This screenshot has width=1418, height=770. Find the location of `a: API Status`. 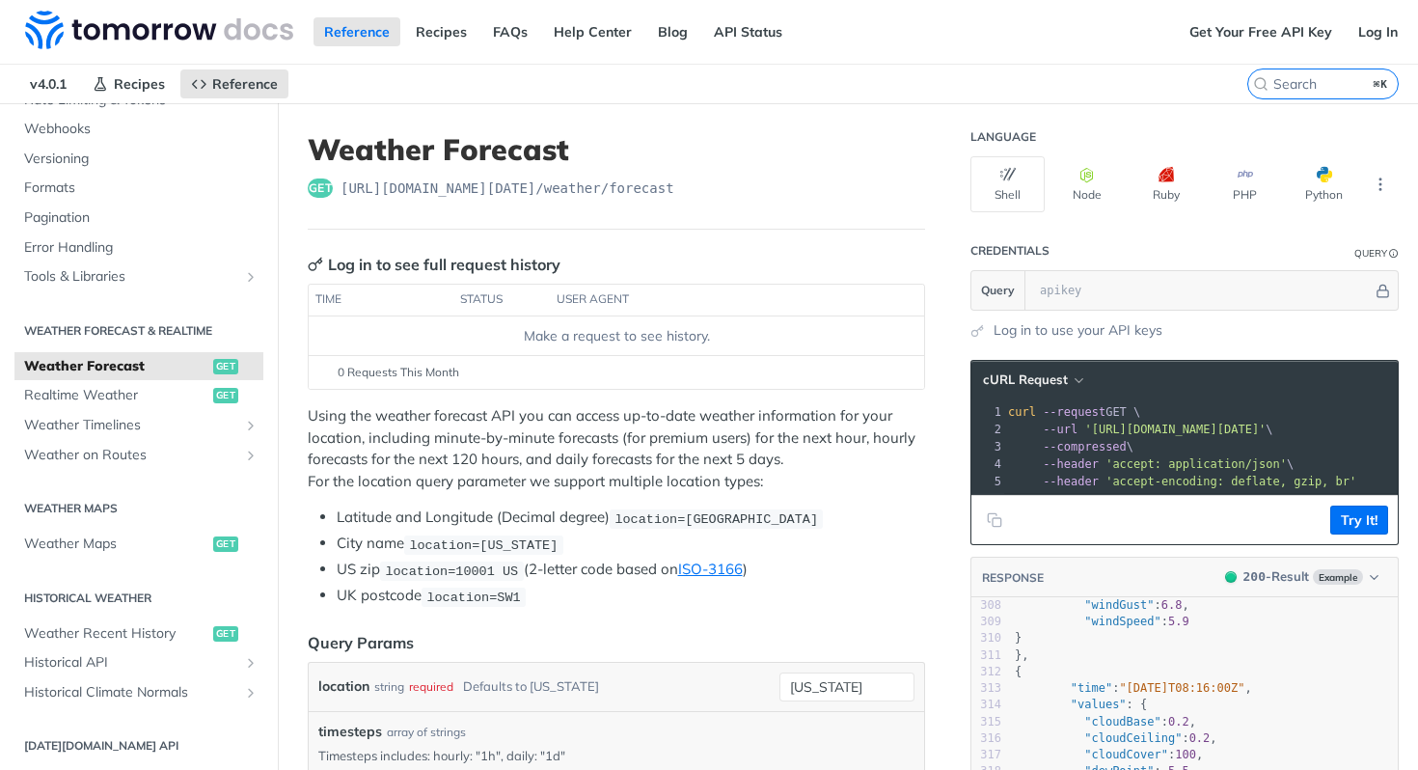

a: API Status is located at coordinates (748, 32).